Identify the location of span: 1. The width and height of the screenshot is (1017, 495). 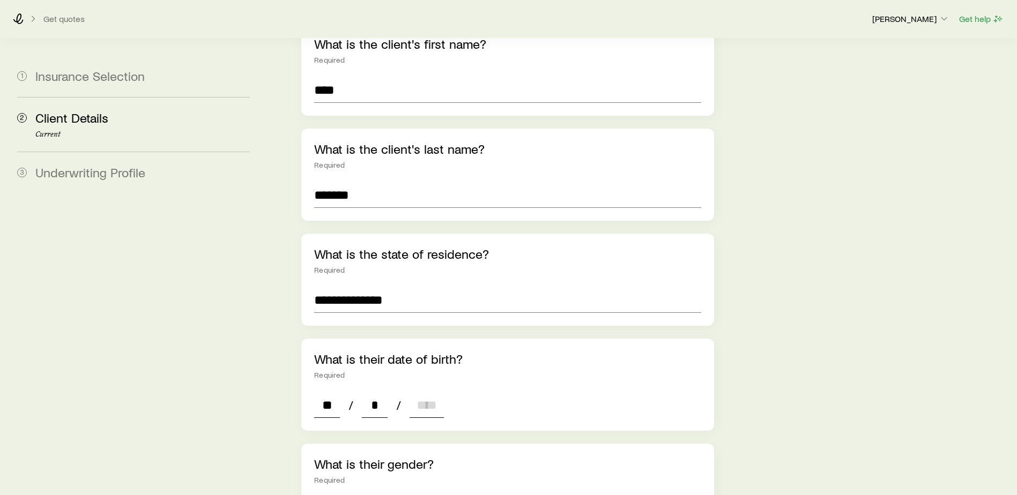
(22, 76).